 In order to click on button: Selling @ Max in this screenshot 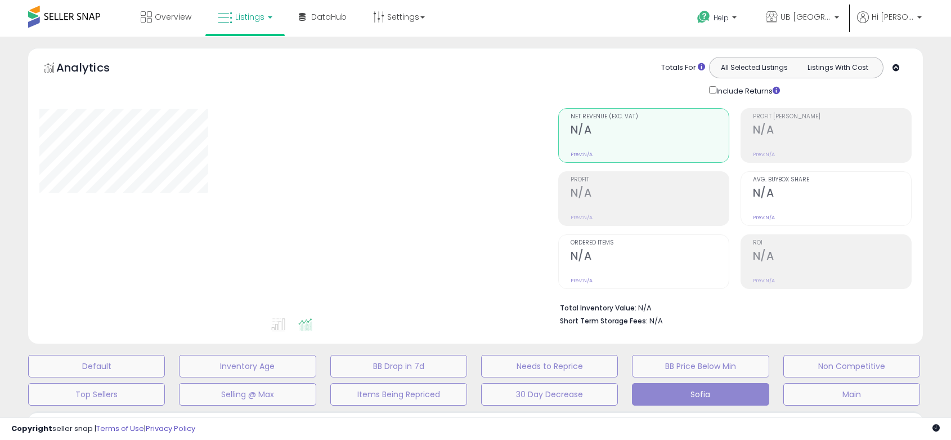, I will do `click(247, 394)`.